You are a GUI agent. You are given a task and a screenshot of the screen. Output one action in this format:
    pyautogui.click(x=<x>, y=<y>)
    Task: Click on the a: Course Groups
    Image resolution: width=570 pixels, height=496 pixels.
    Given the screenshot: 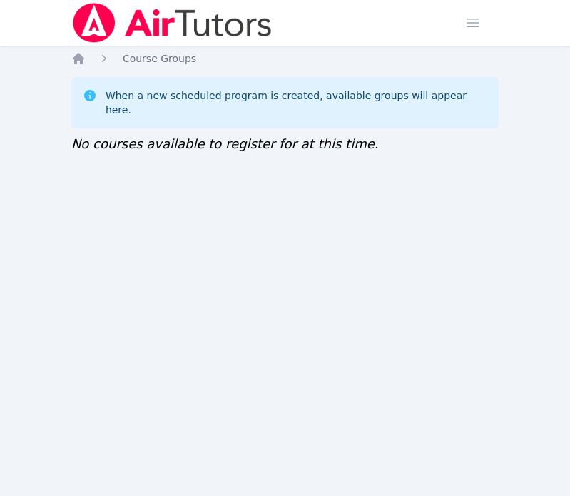 What is the action you would take?
    pyautogui.click(x=159, y=59)
    